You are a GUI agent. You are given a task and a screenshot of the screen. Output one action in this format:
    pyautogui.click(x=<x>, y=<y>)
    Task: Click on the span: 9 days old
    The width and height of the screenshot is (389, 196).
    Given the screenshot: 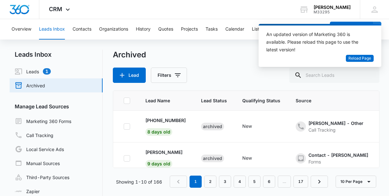 What is the action you would take?
    pyautogui.click(x=159, y=164)
    